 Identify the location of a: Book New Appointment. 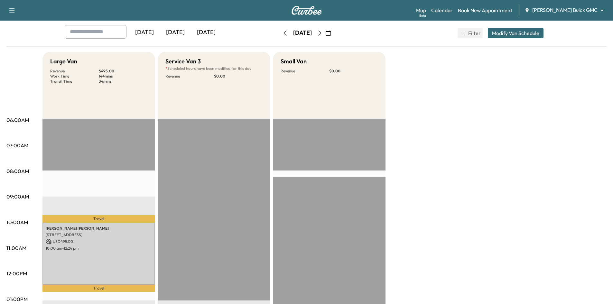
(485, 10).